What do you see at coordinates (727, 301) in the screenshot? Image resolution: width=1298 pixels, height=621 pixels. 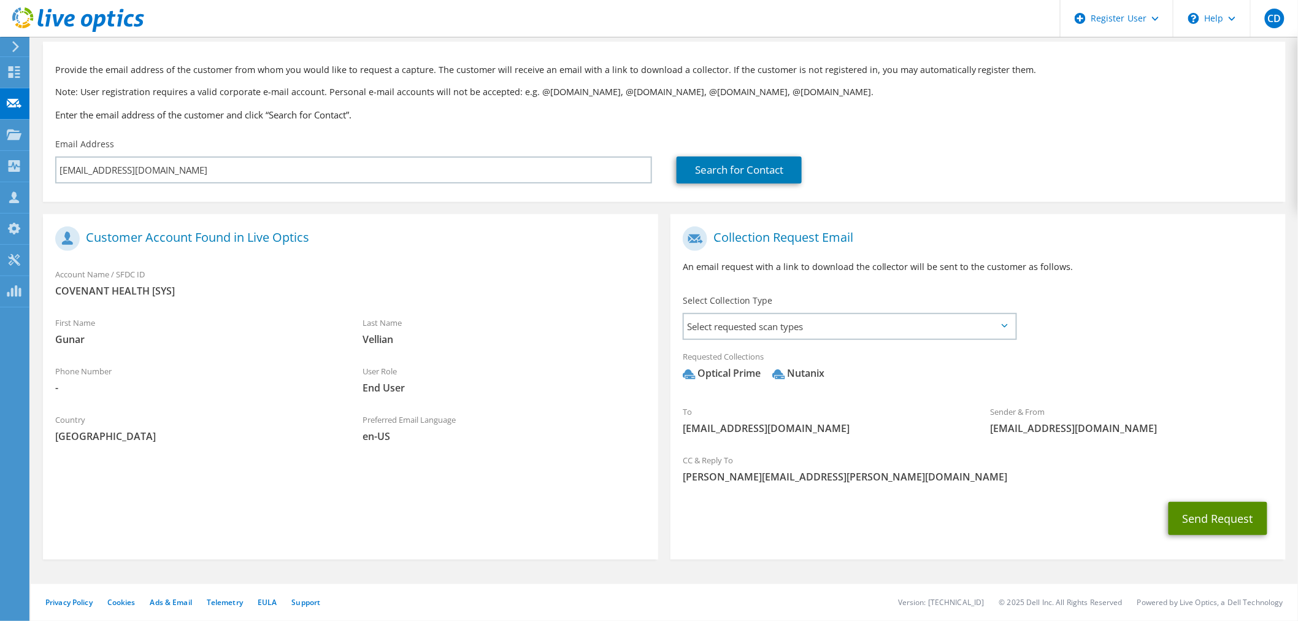 I see `label: Select Collection Type` at bounding box center [727, 301].